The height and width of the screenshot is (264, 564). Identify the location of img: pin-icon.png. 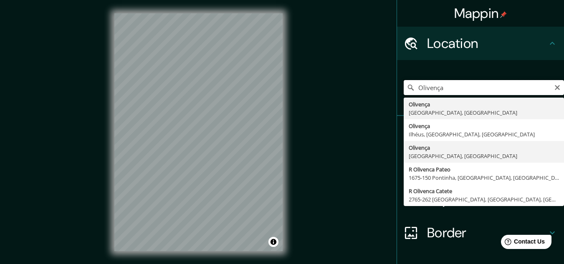
(503, 15).